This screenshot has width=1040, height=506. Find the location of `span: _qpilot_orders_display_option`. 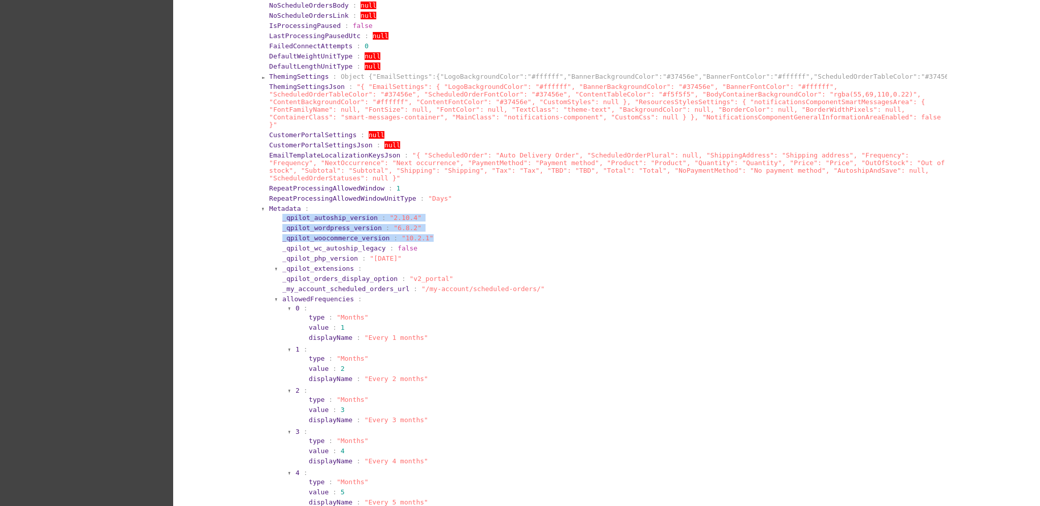

span: _qpilot_orders_display_option is located at coordinates (340, 278).